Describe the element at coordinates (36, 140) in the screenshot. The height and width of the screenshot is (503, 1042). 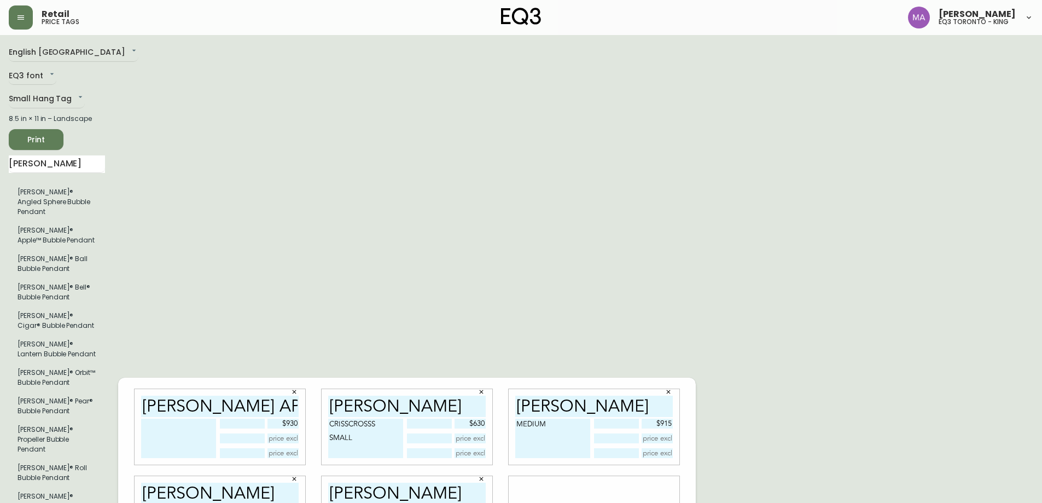
I see `button: Print` at that location.